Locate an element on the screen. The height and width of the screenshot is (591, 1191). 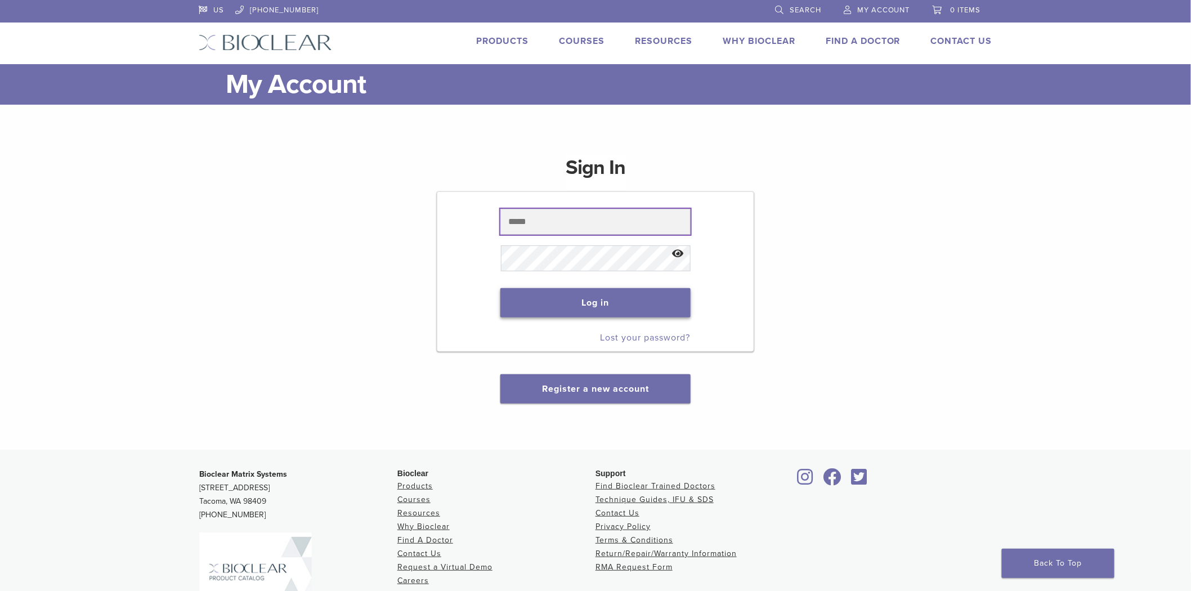
a: RMA Request Form is located at coordinates (634, 567).